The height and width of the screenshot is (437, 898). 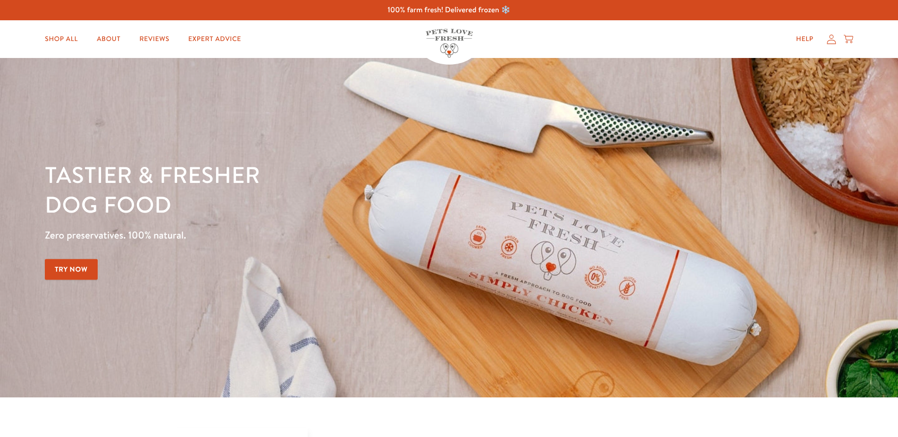 I want to click on a: Expert Advice, so click(x=215, y=39).